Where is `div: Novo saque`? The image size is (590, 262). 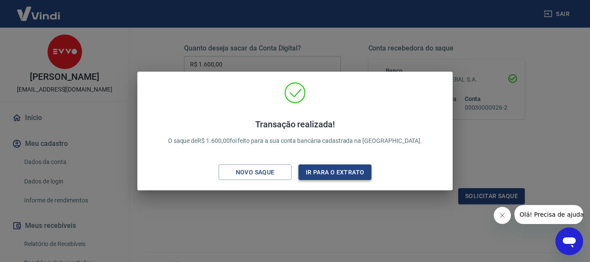
div: Novo saque is located at coordinates (255, 172).